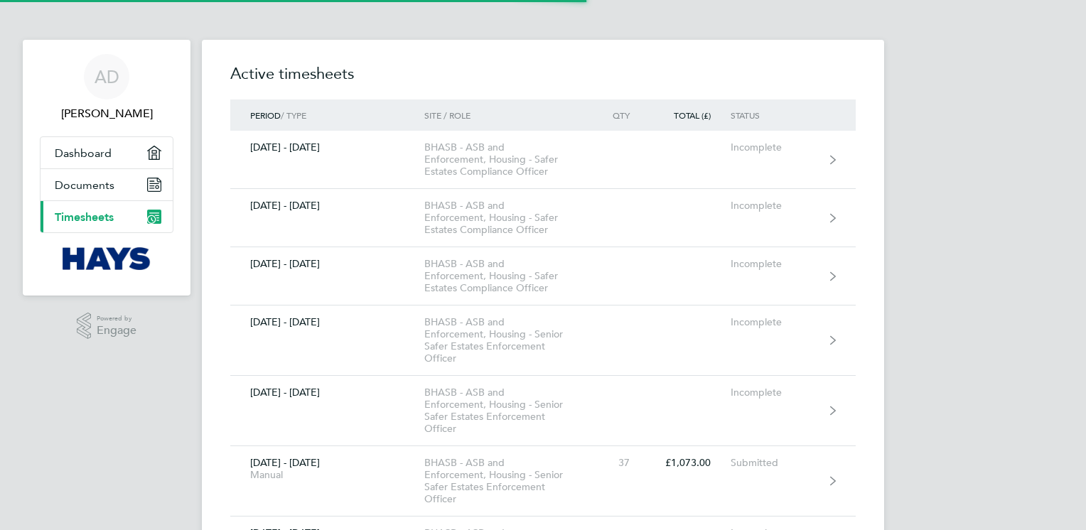  What do you see at coordinates (774, 115) in the screenshot?
I see `div: Status` at bounding box center [774, 115].